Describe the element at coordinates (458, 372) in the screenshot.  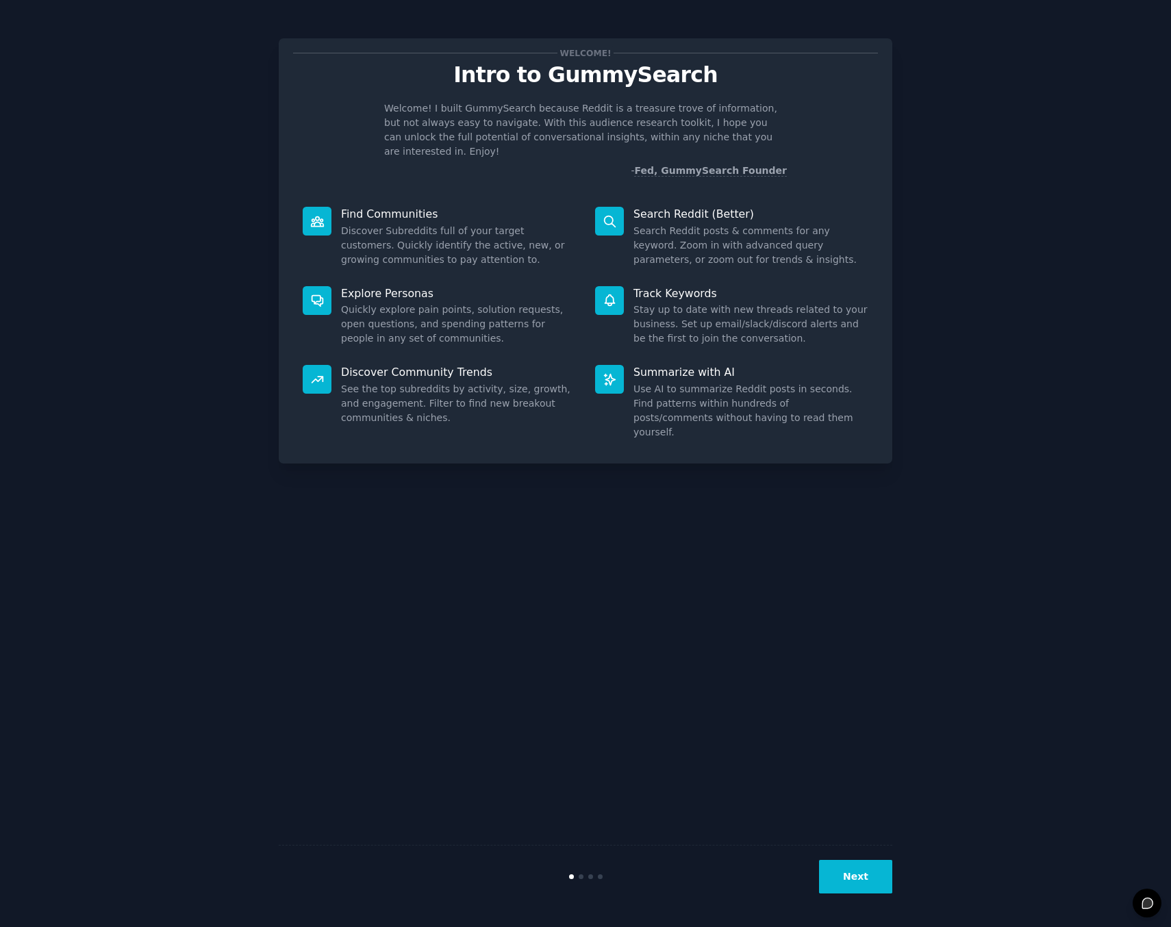
I see `p: Discover Community Trends` at that location.